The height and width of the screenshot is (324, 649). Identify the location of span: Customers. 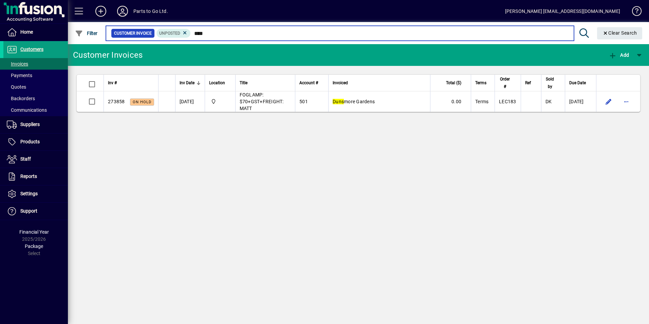
(32, 49).